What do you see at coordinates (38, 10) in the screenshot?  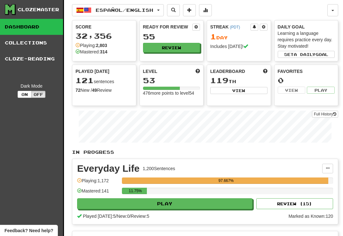 I see `div: Clozemaster` at bounding box center [38, 10].